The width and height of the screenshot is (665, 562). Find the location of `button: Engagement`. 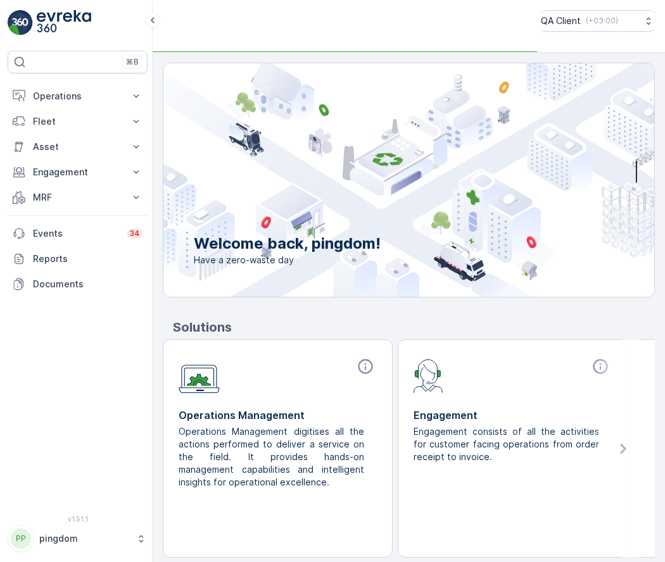

button: Engagement is located at coordinates (77, 172).